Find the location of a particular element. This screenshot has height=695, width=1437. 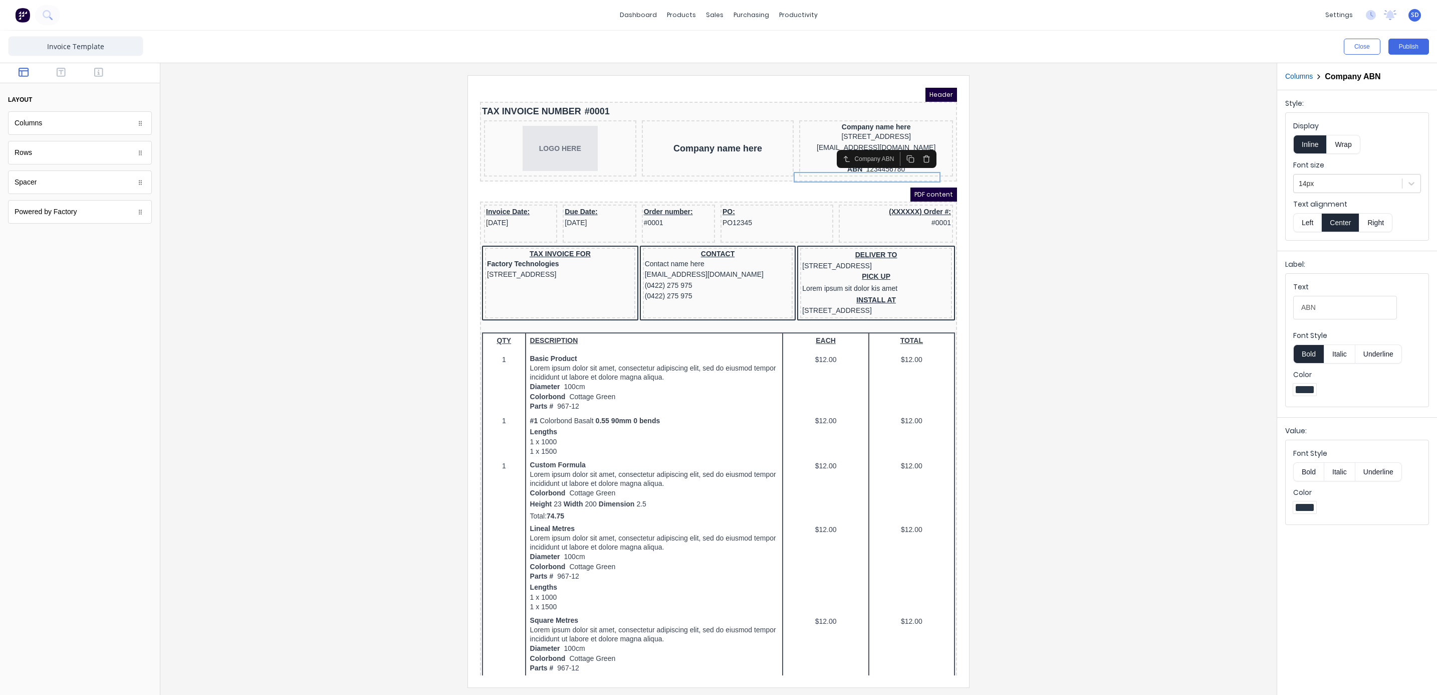

div: (XXXXXX) Order #:#0001 is located at coordinates (416, 129).